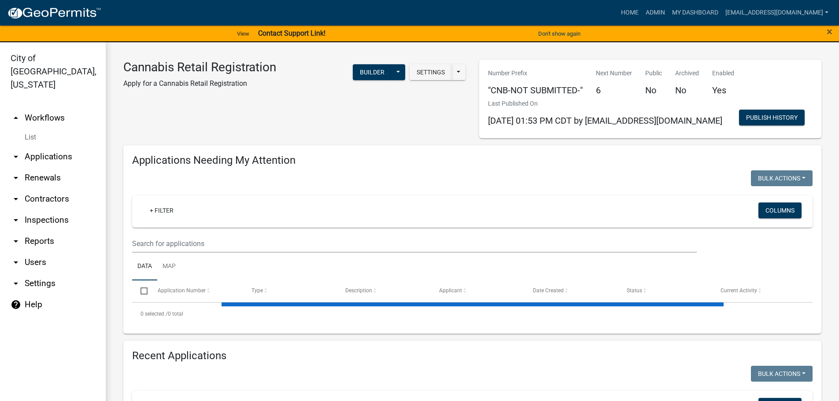 The image size is (839, 401). What do you see at coordinates (372, 72) in the screenshot?
I see `button: Builder` at bounding box center [372, 72].